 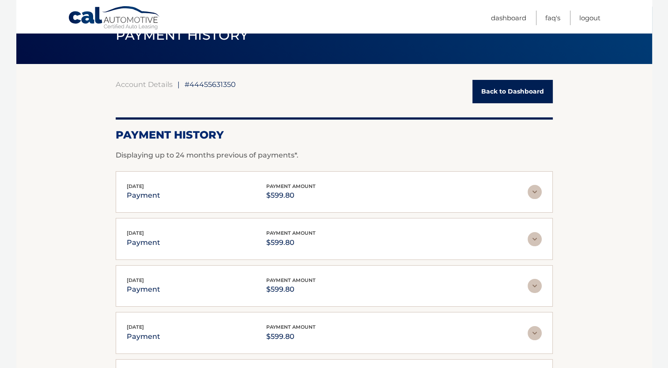 What do you see at coordinates (182, 35) in the screenshot?
I see `span: PAYMENT HISTORY` at bounding box center [182, 35].